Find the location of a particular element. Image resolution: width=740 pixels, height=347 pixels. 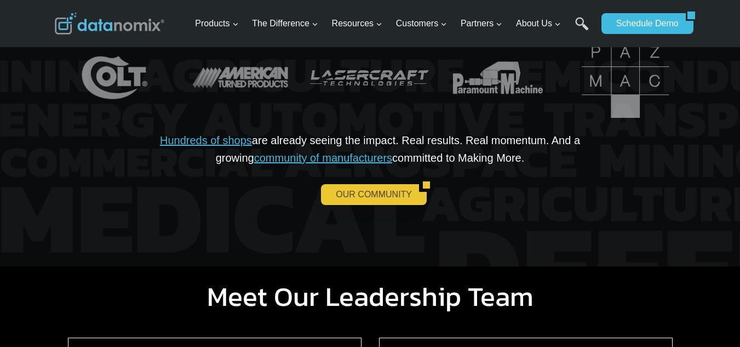

nav: Primary Navigation is located at coordinates (393, 24).